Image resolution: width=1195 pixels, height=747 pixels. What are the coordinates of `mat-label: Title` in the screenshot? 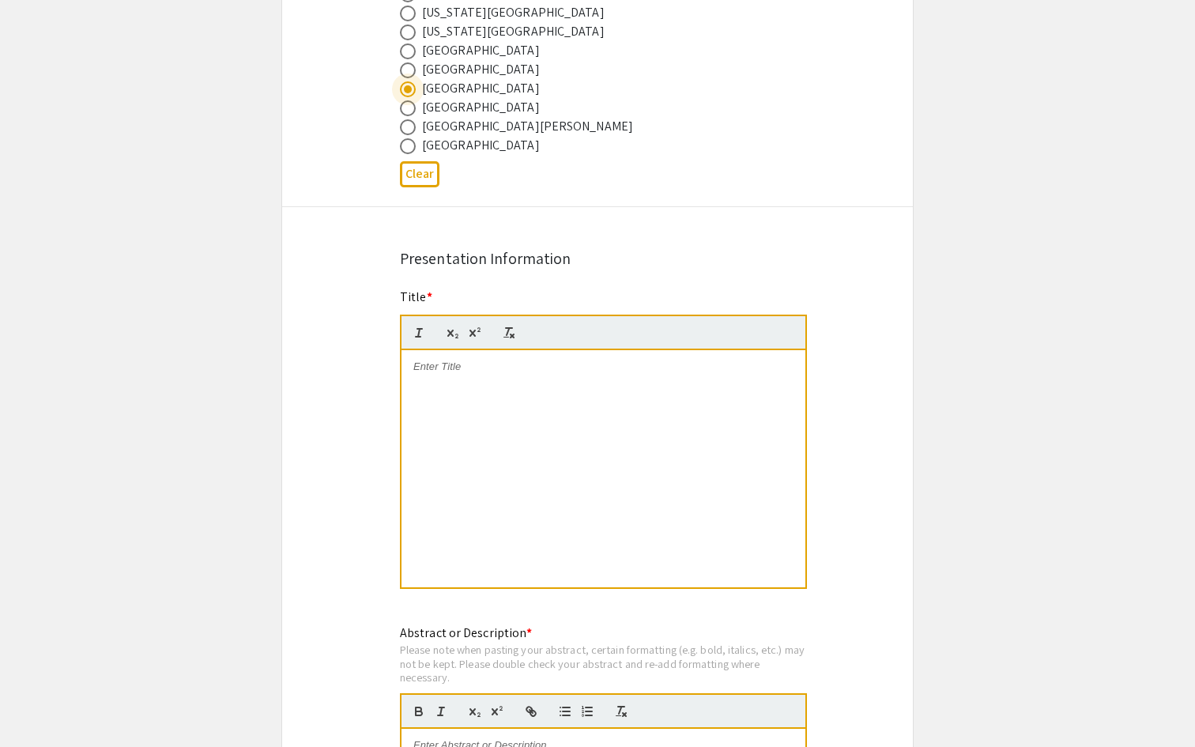 It's located at (416, 296).